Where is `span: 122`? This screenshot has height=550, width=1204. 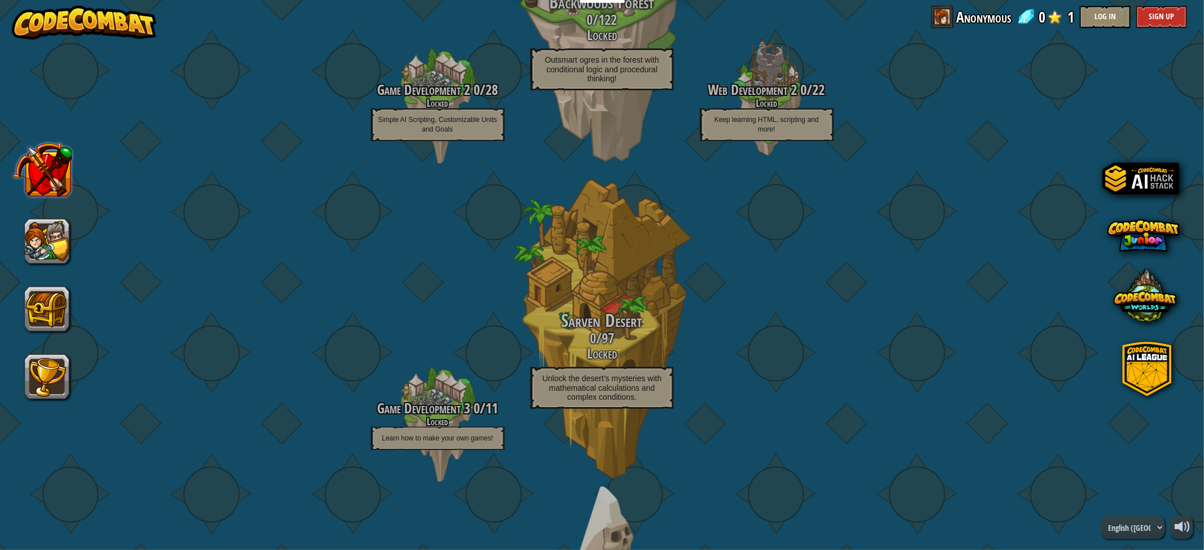
span: 122 is located at coordinates (608, 20).